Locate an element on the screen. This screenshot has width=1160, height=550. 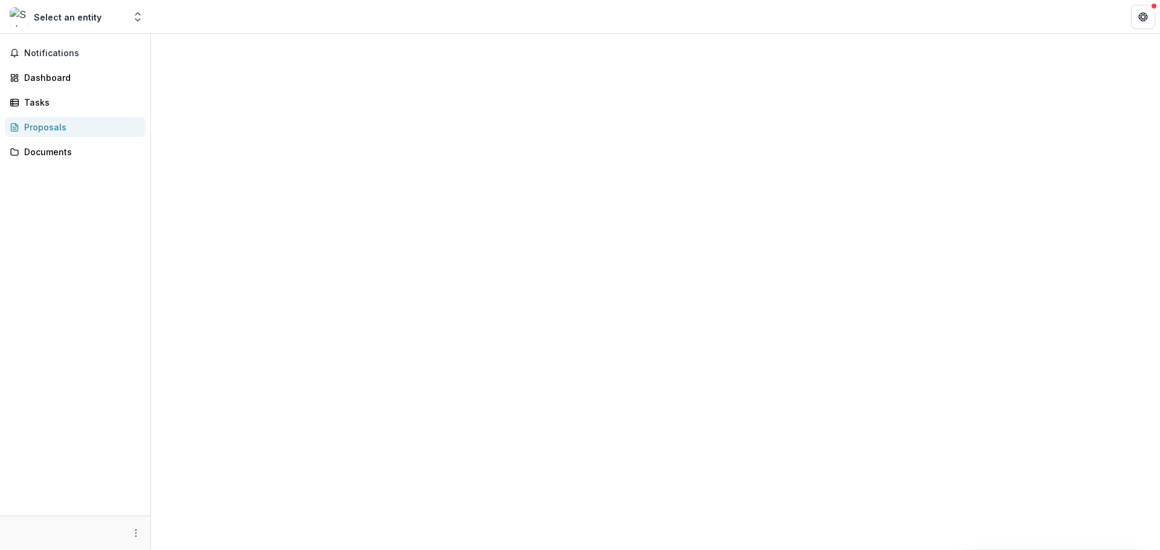
a: Documents is located at coordinates (75, 152).